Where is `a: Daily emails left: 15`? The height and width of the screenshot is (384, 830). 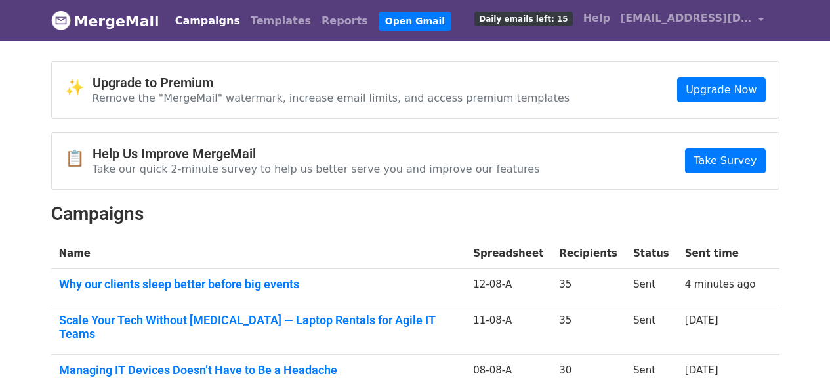
a: Daily emails left: 15 is located at coordinates (523, 18).